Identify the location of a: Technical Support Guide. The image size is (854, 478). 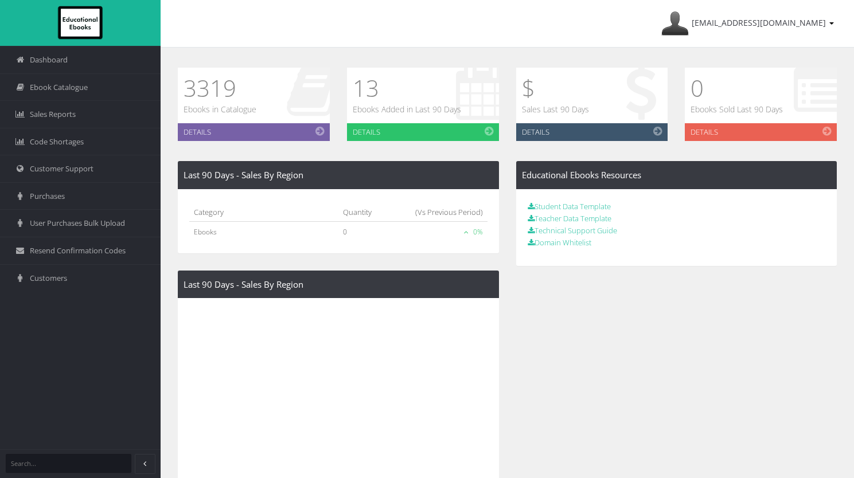
(572, 231).